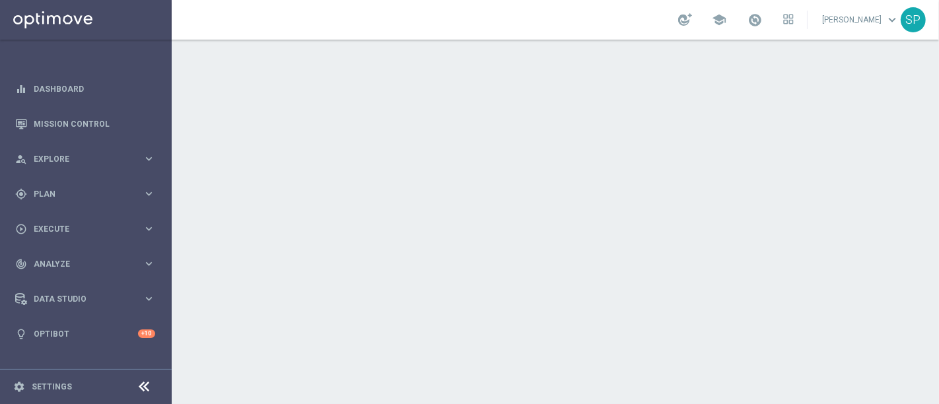 This screenshot has height=404, width=939. Describe the element at coordinates (85, 124) in the screenshot. I see `button: Mission Control` at that location.